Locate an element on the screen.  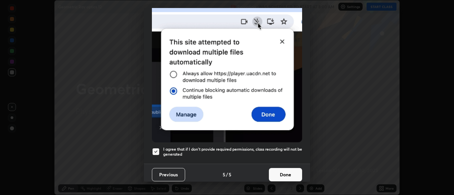
button: Done is located at coordinates (286, 174).